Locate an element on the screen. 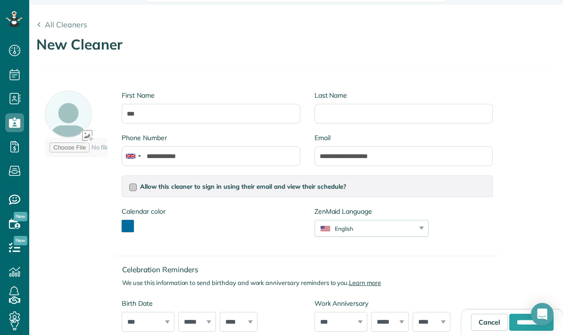  a: All Cleaners is located at coordinates (62, 25).